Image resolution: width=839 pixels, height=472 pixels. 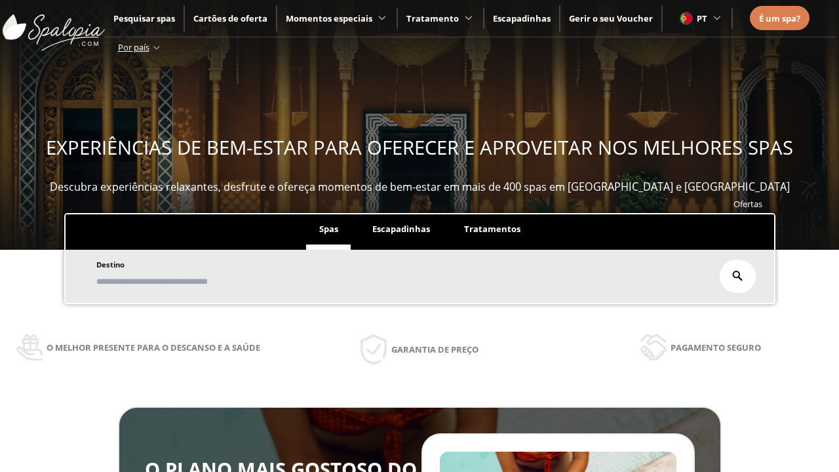 What do you see at coordinates (134, 47) in the screenshot?
I see `span: Por país` at bounding box center [134, 47].